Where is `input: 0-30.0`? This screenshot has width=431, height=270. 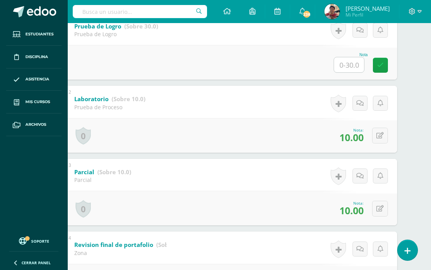
input: 0-30.0 is located at coordinates (349, 65).